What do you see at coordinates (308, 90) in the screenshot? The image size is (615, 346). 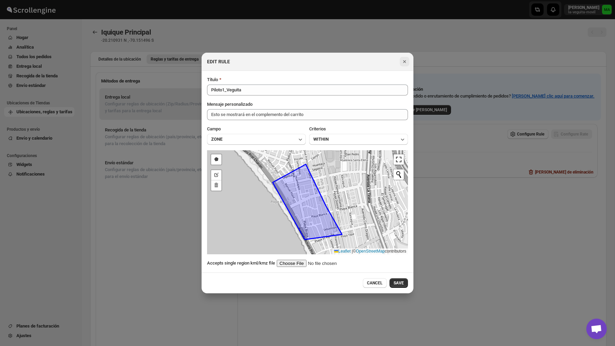 I see `input: Ponga su zona/ubicación/nombre de área, por ejemplo.` at bounding box center [308, 90].